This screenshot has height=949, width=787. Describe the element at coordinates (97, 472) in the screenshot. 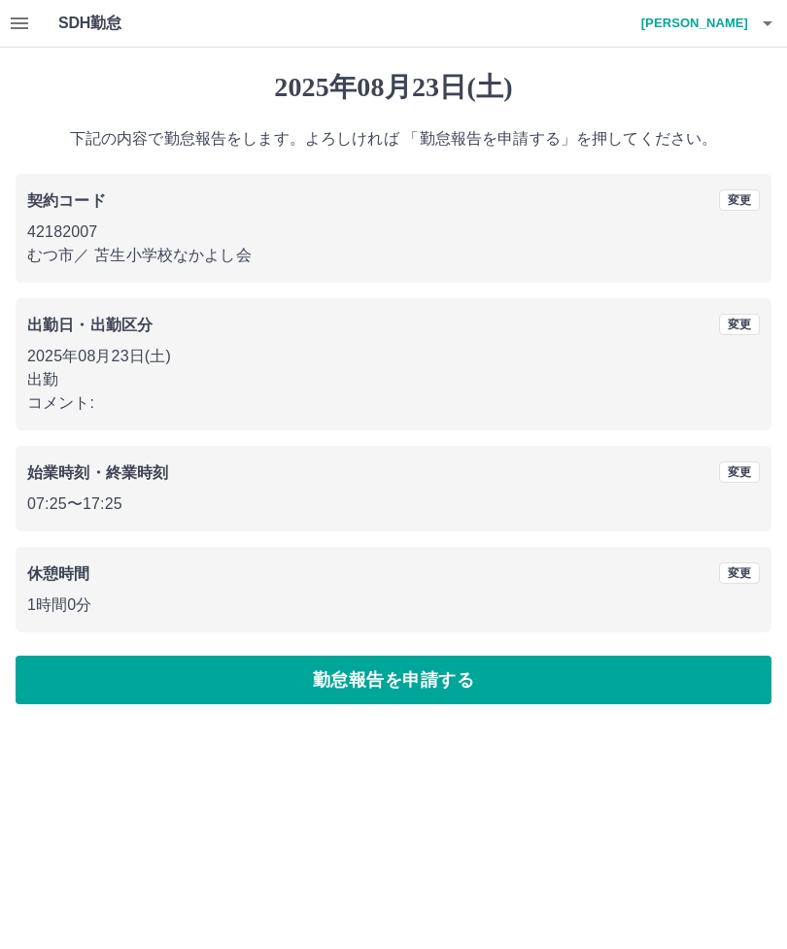

I see `b: 始業時刻・終業時刻` at that location.